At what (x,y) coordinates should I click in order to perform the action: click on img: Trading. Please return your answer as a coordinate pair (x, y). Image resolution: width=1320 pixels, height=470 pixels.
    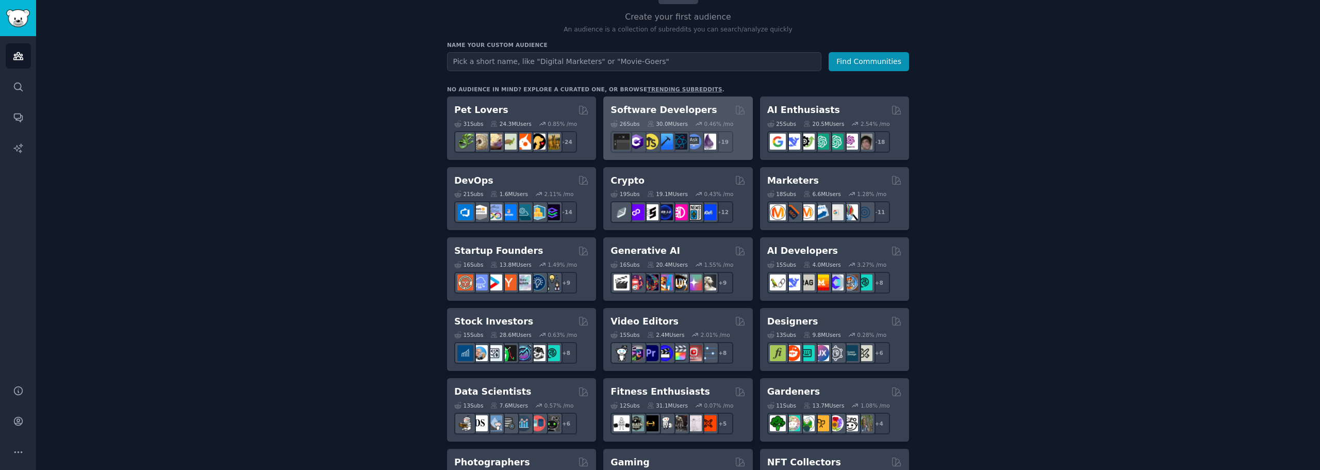
    Looking at the image, I should click on (508, 353).